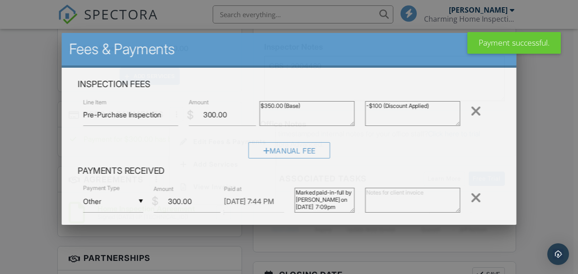 The image size is (578, 274). I want to click on h4: Inspection Fees, so click(289, 84).